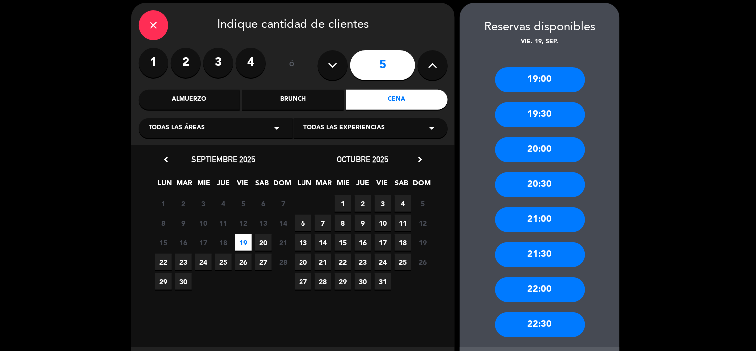 The image size is (756, 351). I want to click on label: 4, so click(251, 63).